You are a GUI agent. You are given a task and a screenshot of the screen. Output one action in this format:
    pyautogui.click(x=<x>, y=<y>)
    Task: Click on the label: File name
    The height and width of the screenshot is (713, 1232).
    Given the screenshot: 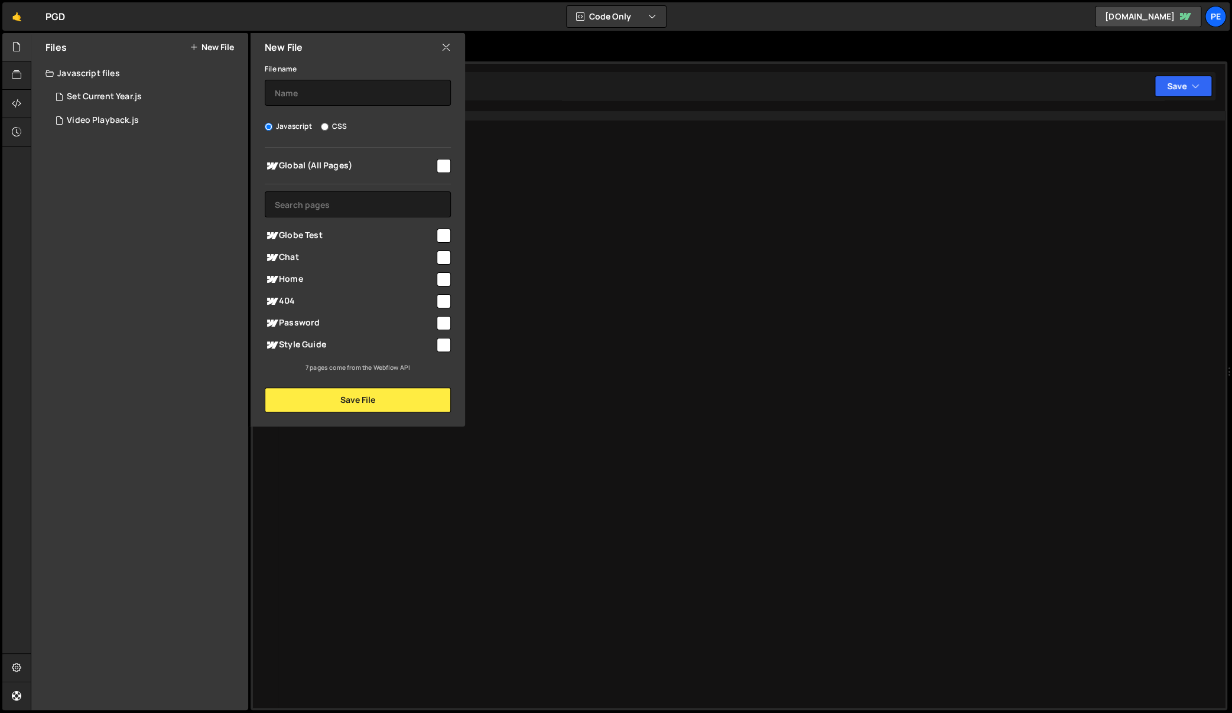 What is the action you would take?
    pyautogui.click(x=281, y=69)
    